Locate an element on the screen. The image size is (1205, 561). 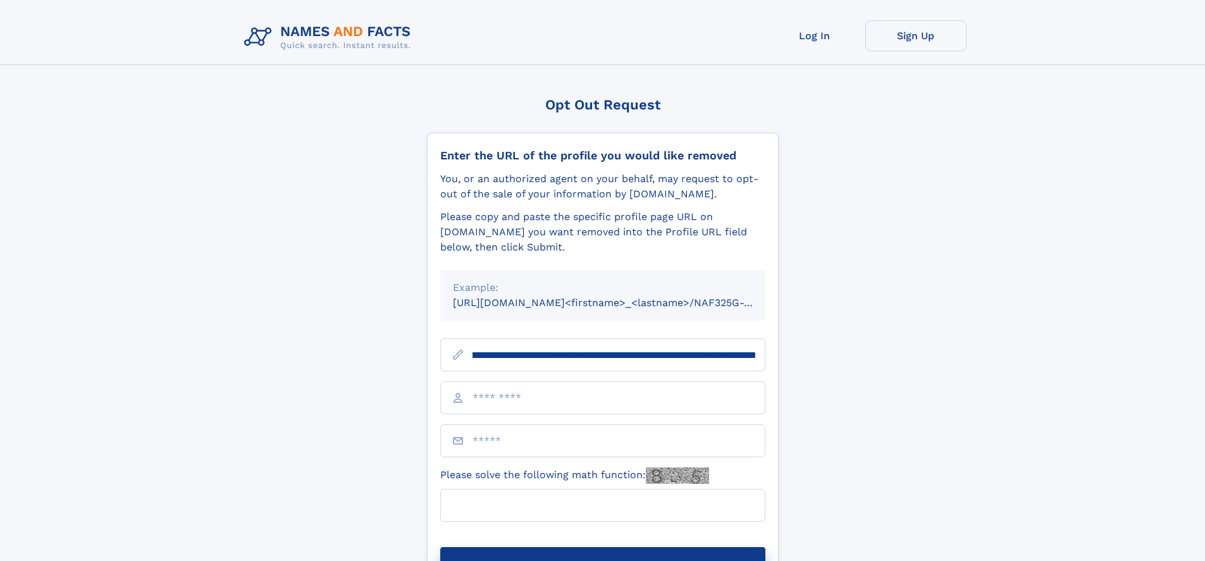
div: Enter the URL of the profile you would like removed is located at coordinates (603, 156).